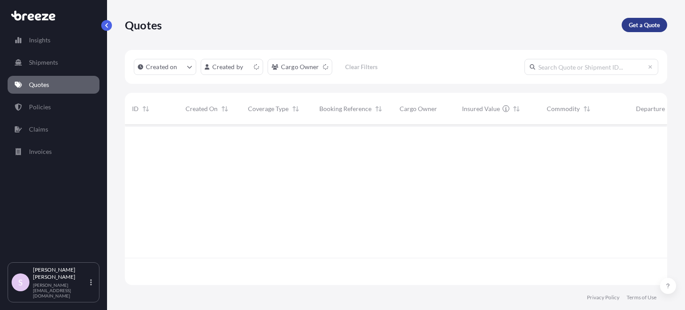  Describe the element at coordinates (40, 107) in the screenshot. I see `p: Policies` at that location.